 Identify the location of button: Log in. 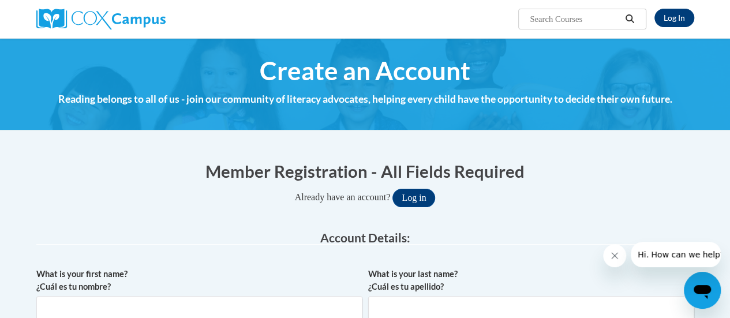
(414, 198).